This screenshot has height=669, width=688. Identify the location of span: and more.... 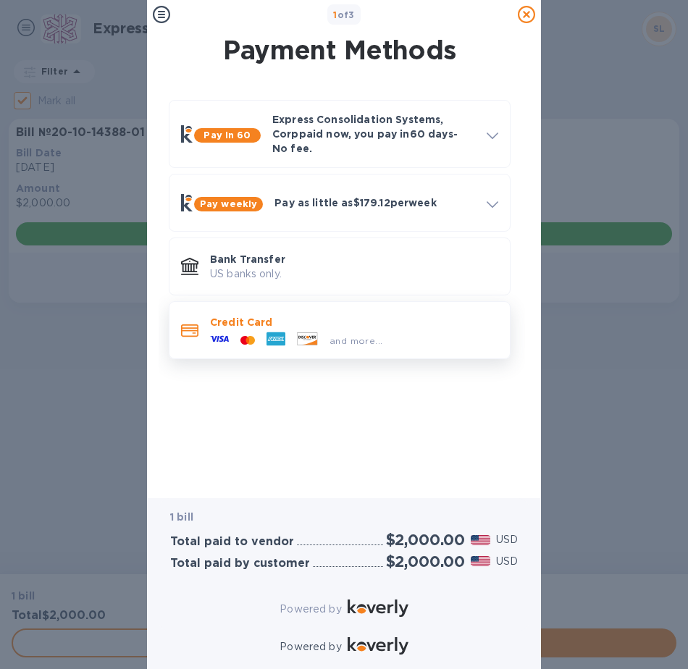
(356, 340).